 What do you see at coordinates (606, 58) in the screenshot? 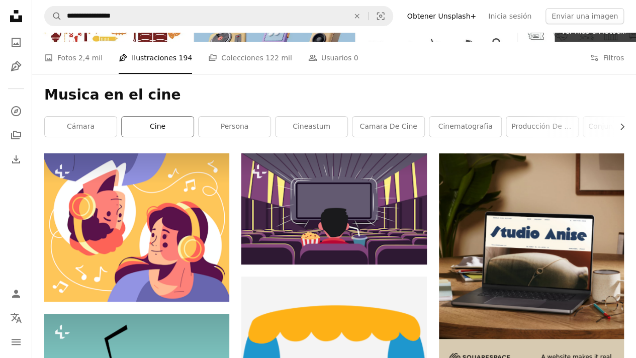
I see `button: Filtros` at bounding box center [606, 58].